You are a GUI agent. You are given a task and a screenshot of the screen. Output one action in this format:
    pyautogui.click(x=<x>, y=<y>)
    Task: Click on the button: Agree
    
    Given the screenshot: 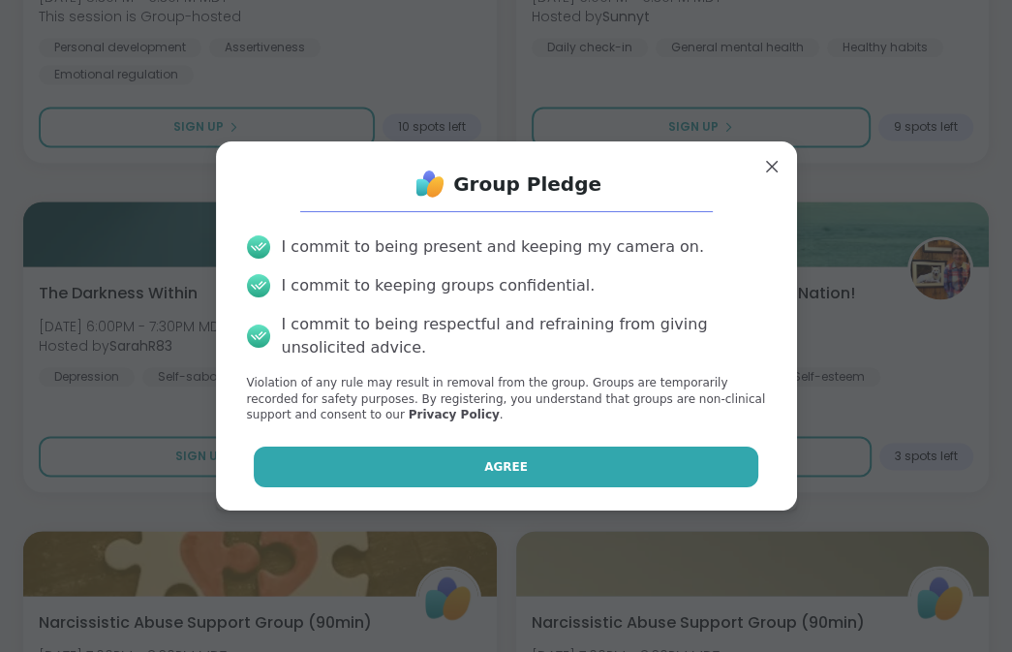 What is the action you would take?
    pyautogui.click(x=506, y=467)
    